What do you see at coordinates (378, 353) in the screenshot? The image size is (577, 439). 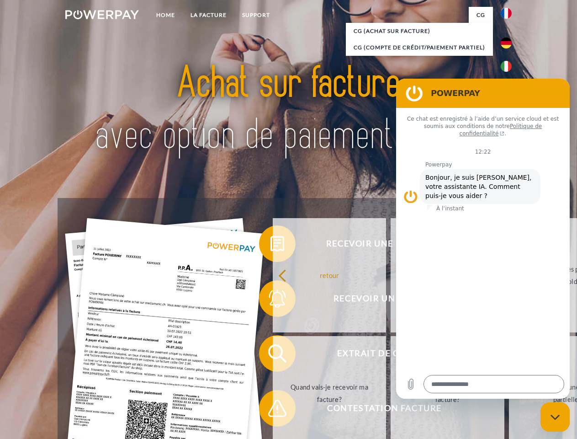 I see `a: Extrait de compte` at bounding box center [378, 353].